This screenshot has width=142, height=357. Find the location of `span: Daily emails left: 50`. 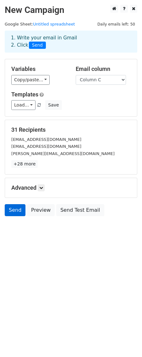

span: Daily emails left: 50 is located at coordinates (117, 24).